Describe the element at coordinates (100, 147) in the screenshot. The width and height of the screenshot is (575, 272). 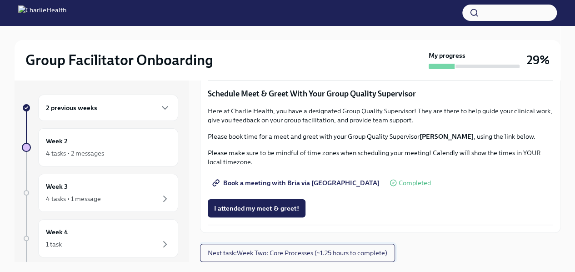
I see `a: Week 24 tasks • 2 messages` at that location.